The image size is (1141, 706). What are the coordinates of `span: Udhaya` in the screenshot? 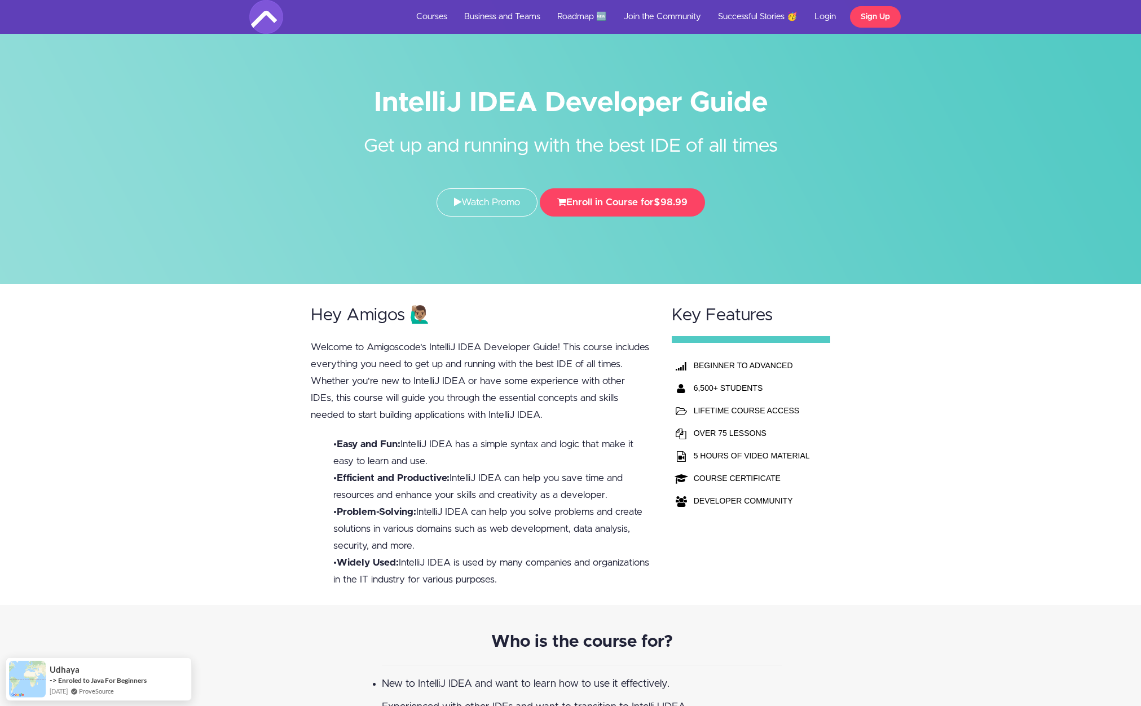 It's located at (64, 669).